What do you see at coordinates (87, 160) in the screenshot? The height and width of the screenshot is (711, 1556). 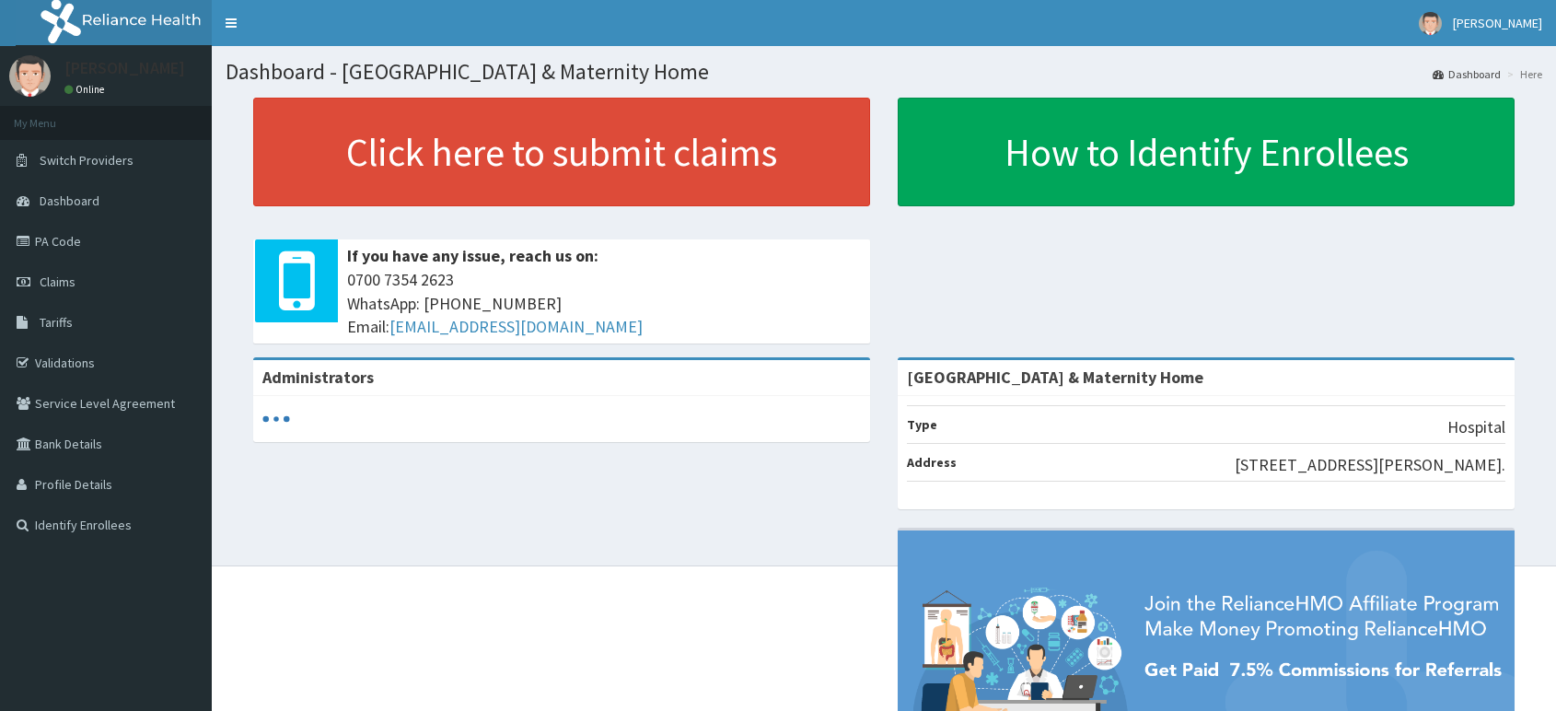 I see `span: Switch Providers` at bounding box center [87, 160].